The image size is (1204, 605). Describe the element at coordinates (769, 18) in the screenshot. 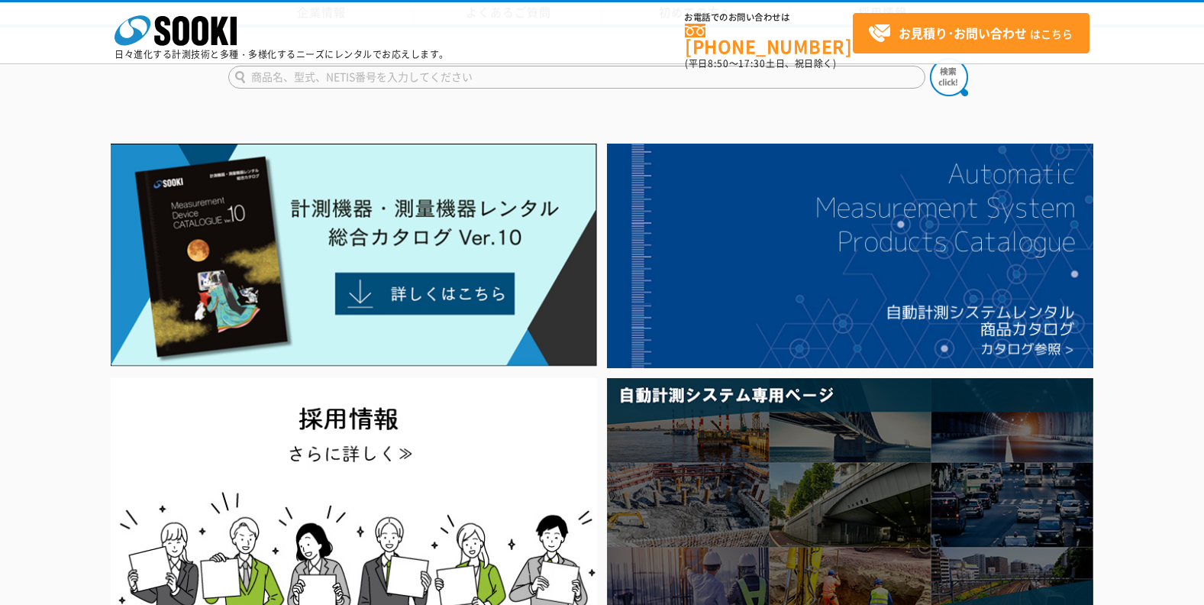

I see `span: お電話でのお問い合わせは` at that location.